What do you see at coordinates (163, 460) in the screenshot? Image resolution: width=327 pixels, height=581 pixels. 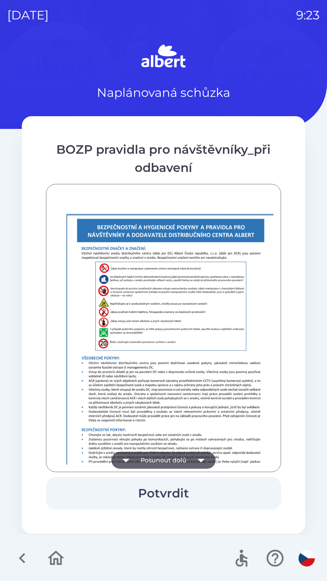 I see `button: Posunout dolů` at bounding box center [163, 460].